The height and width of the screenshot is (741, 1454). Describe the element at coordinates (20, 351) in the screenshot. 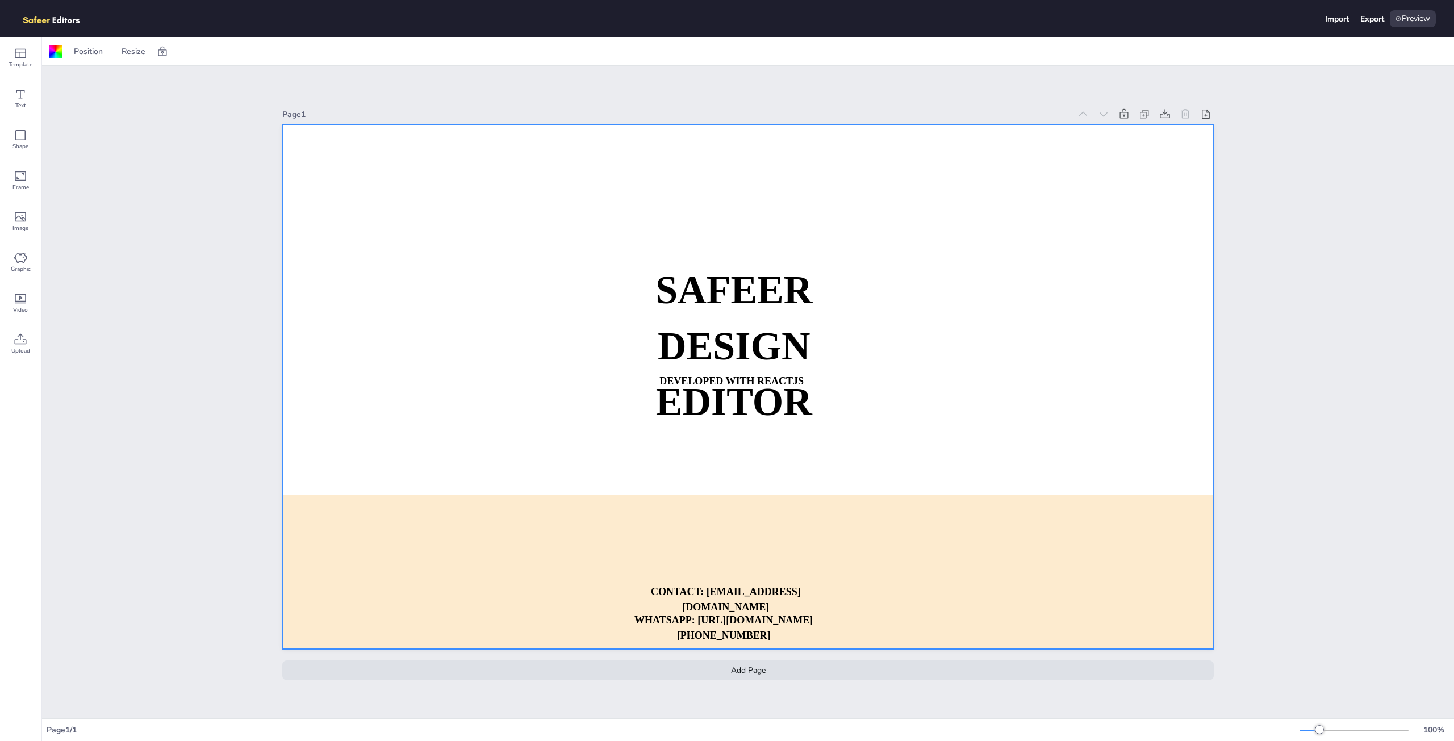

I see `span: Upload` at that location.